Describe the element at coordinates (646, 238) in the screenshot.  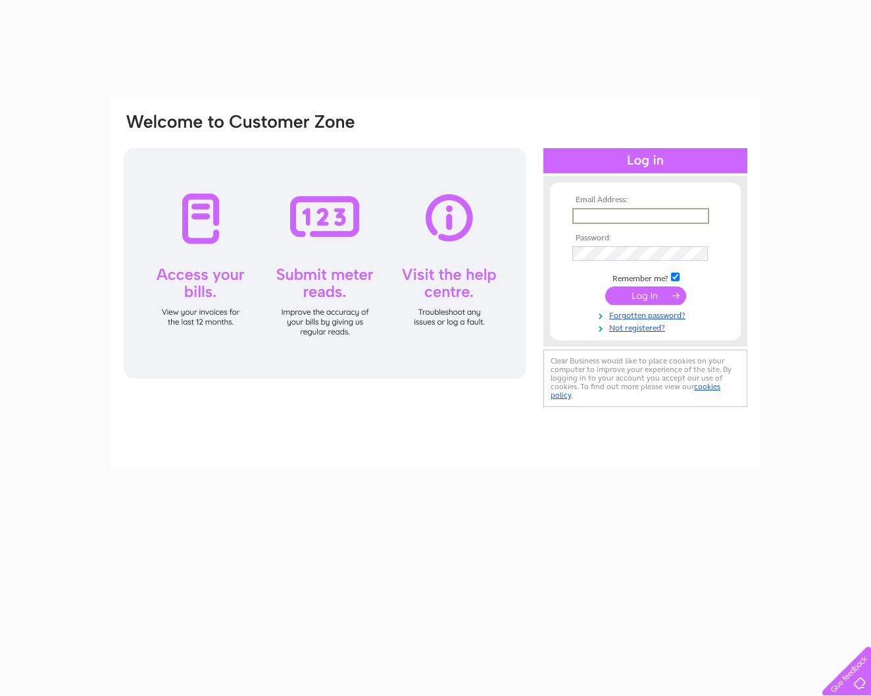
I see `th: Password:` at that location.